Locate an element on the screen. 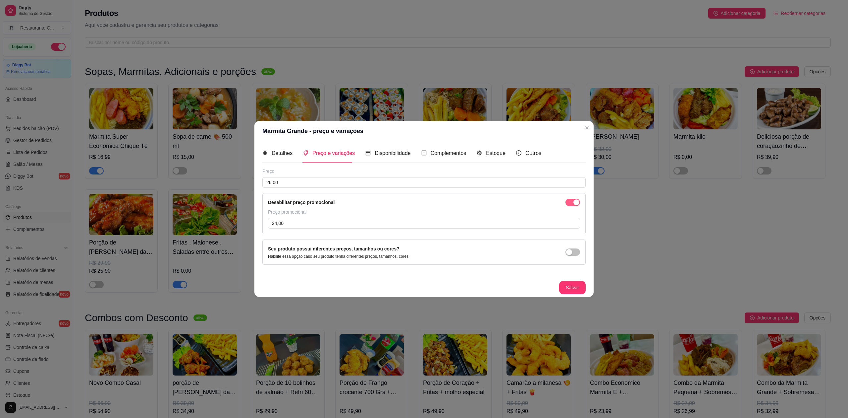 The height and width of the screenshot is (418, 848). span: Estoque is located at coordinates (496, 153).